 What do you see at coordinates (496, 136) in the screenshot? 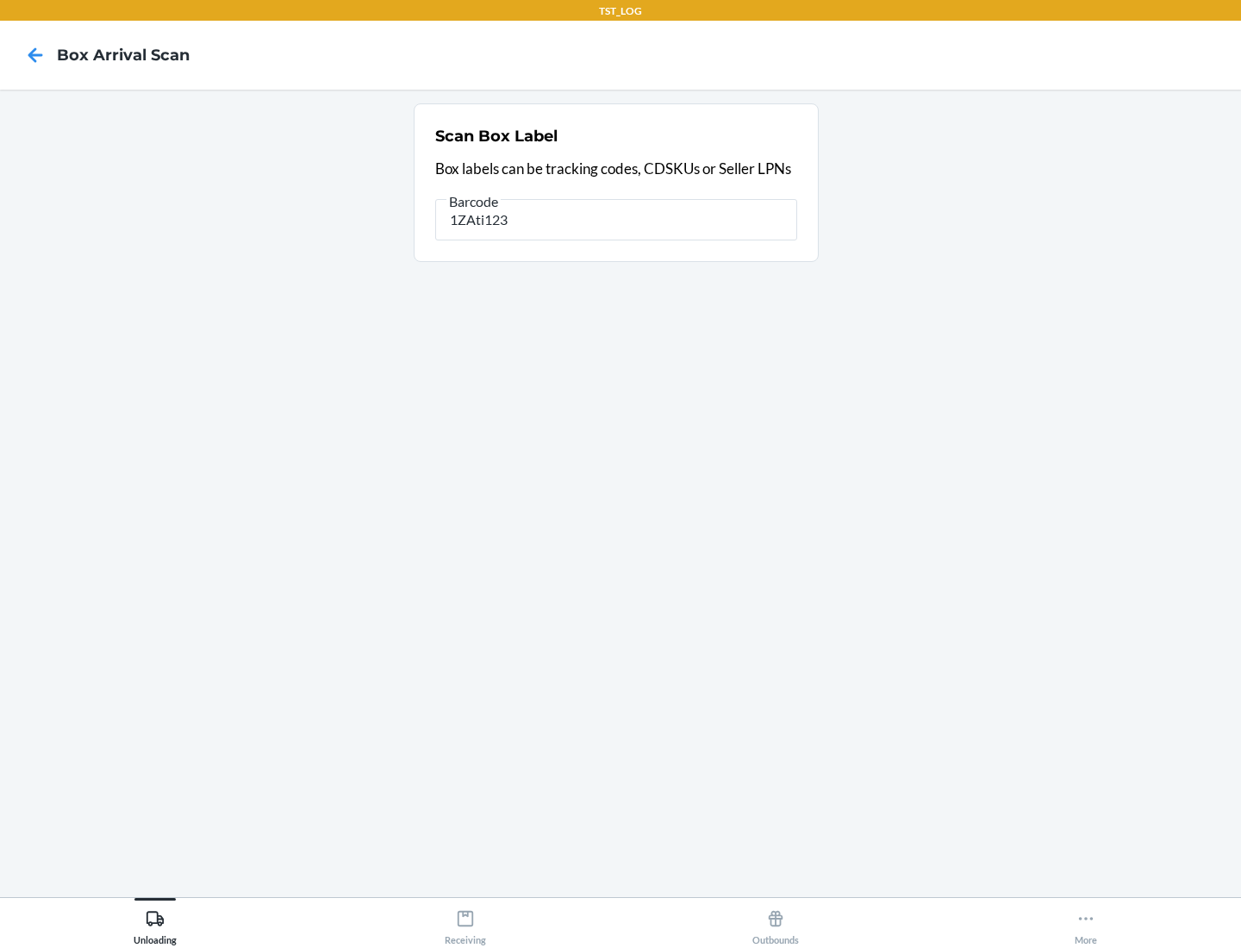
I see `h2: Scan Box Label` at bounding box center [496, 136].